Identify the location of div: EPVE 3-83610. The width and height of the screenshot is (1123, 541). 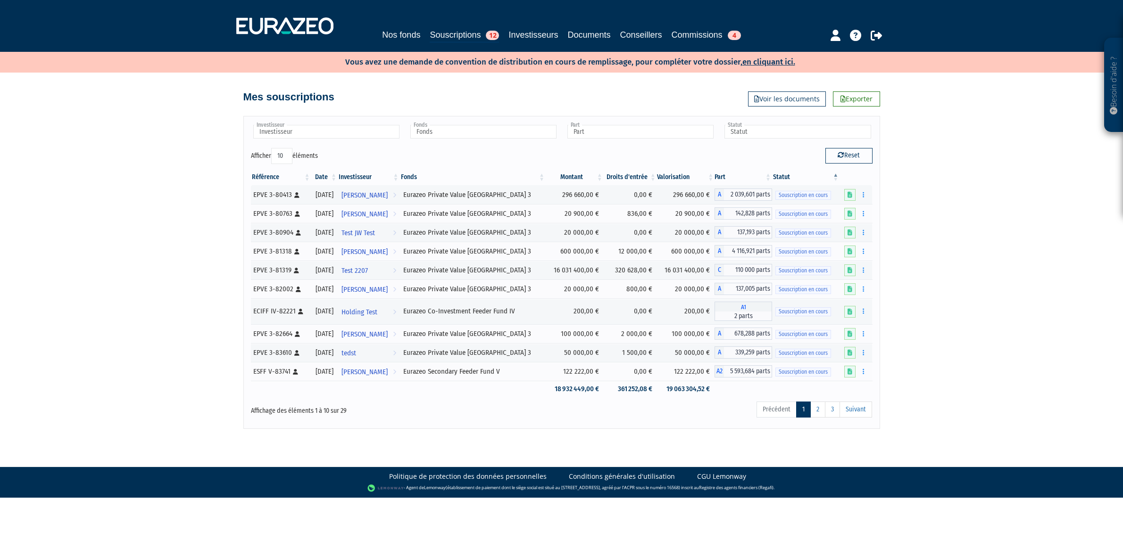
(281, 353).